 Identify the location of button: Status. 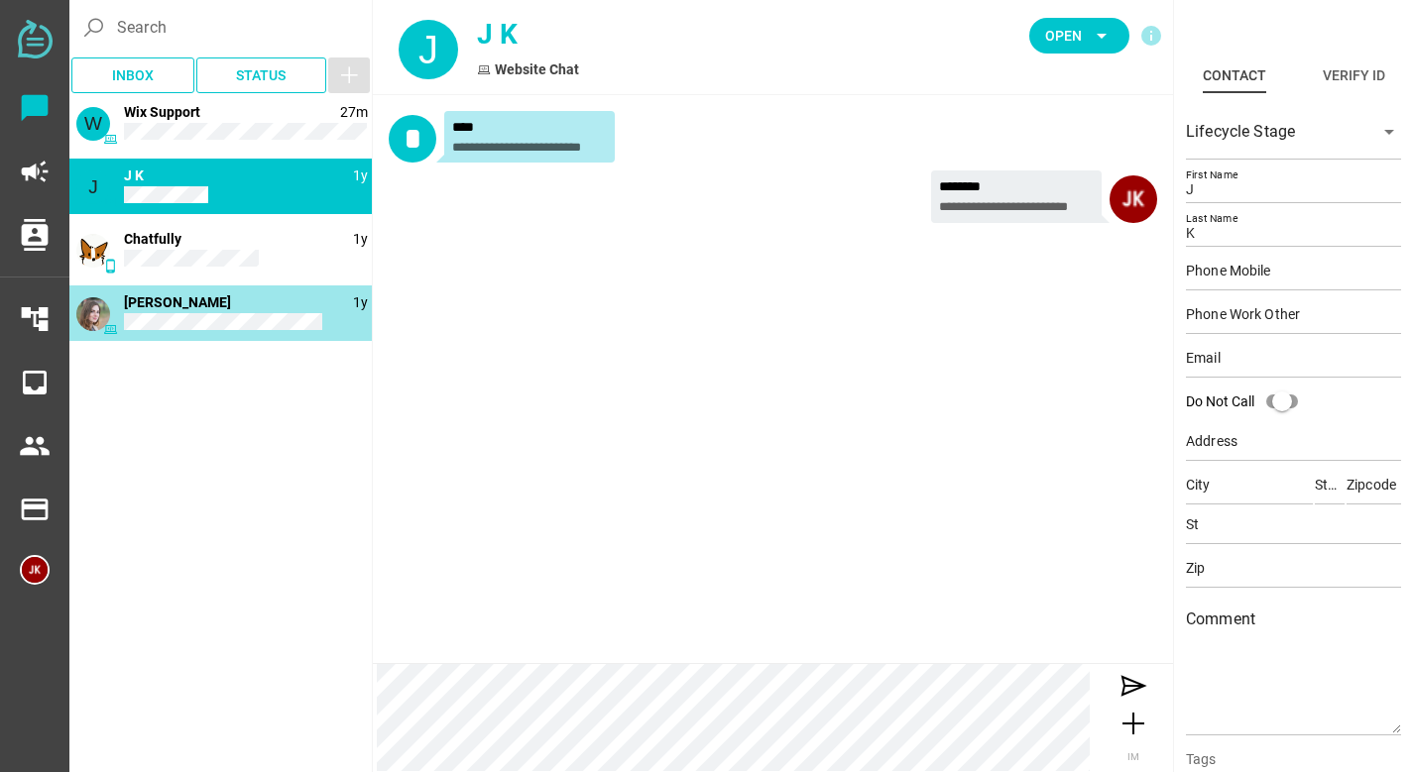
(262, 75).